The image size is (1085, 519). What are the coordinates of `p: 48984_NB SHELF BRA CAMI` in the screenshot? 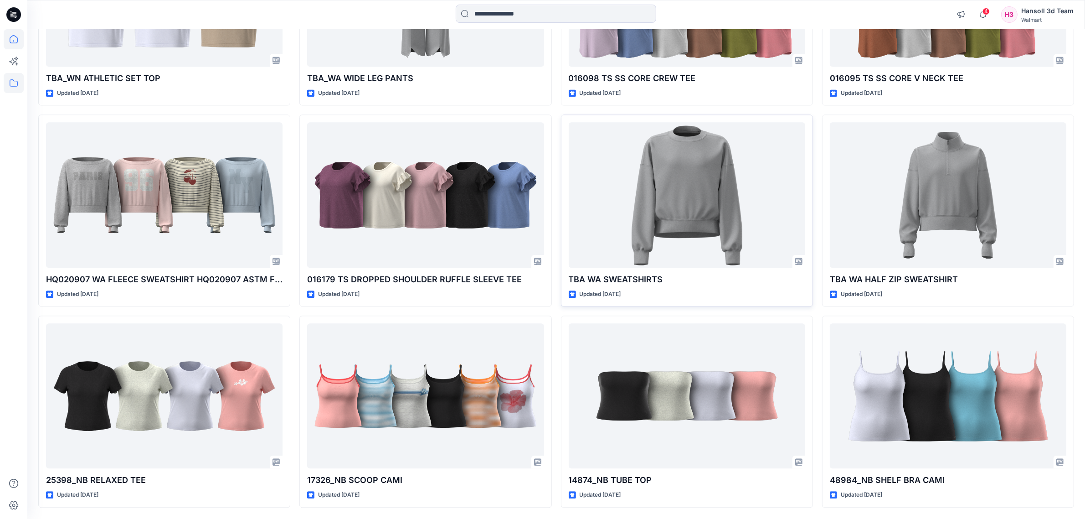 It's located at (948, 480).